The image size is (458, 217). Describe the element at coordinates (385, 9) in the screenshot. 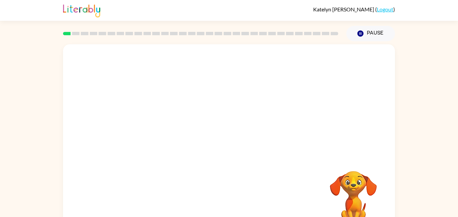

I see `a: Logout` at that location.